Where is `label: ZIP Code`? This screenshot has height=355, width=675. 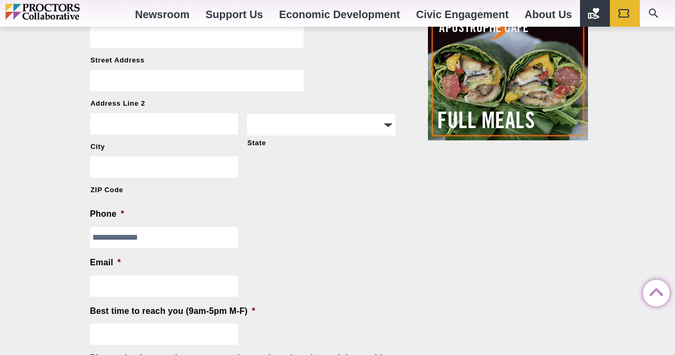 label: ZIP Code is located at coordinates (164, 190).